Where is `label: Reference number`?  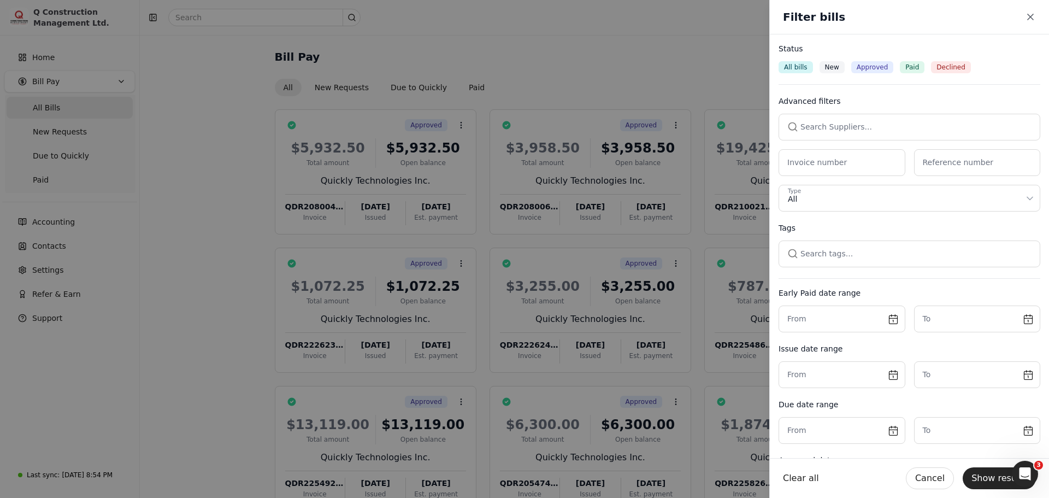 label: Reference number is located at coordinates (959, 162).